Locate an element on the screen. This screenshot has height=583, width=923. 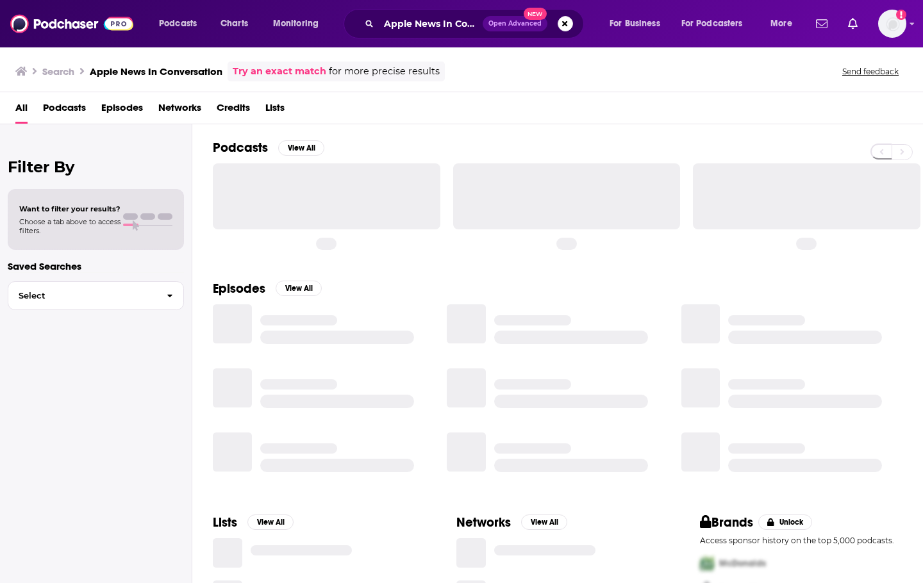
button: Show profile menu is located at coordinates (892, 24).